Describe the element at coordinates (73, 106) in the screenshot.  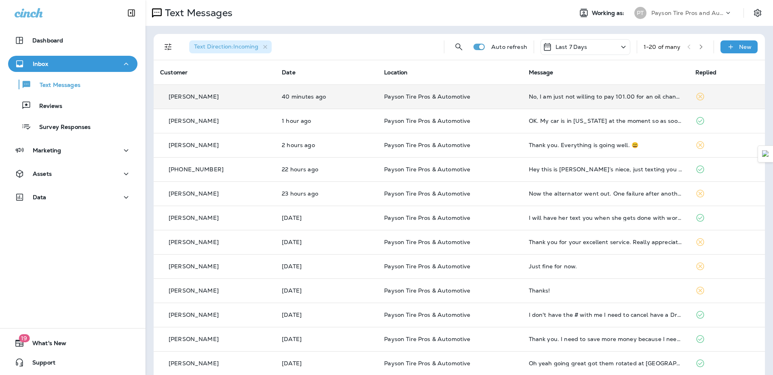
I see `button: Reviews` at that location.